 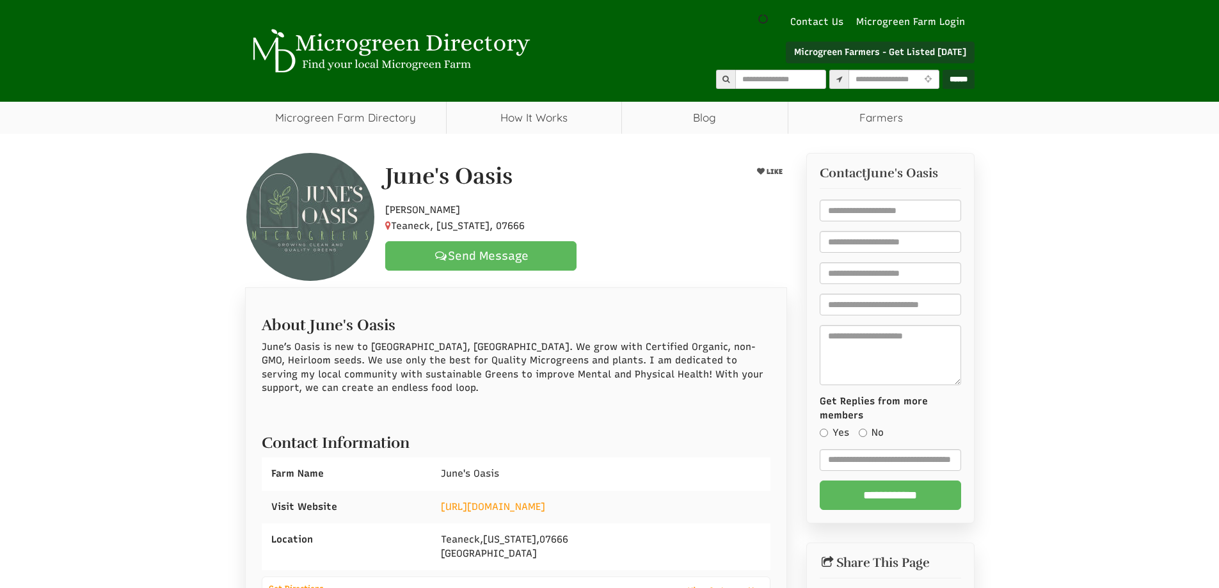 I want to click on a: Microgreen Farm Directory, so click(x=346, y=118).